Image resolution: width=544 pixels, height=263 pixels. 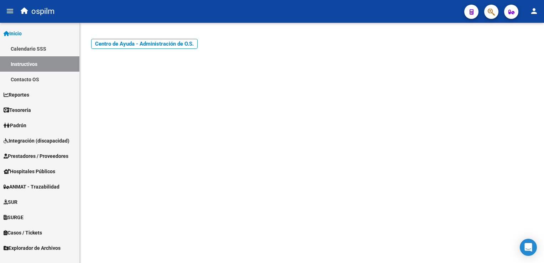 What do you see at coordinates (12, 33) in the screenshot?
I see `span: Inicio` at bounding box center [12, 33].